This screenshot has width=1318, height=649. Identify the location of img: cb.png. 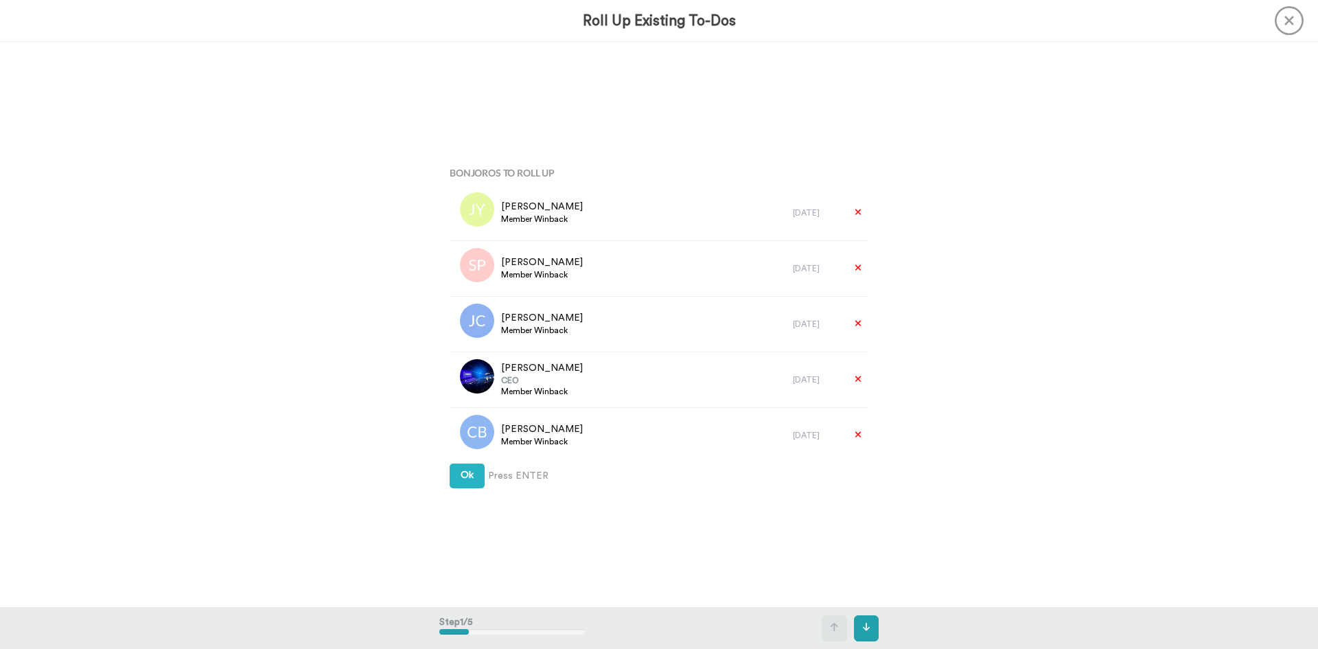
(477, 432).